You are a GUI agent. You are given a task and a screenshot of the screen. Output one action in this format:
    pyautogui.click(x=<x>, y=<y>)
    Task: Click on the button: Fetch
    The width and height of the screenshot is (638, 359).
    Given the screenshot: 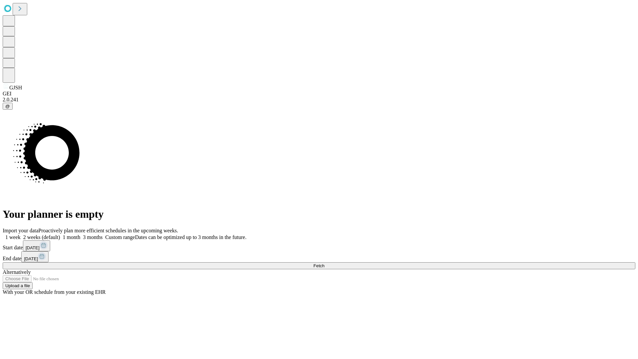 What is the action you would take?
    pyautogui.click(x=319, y=265)
    